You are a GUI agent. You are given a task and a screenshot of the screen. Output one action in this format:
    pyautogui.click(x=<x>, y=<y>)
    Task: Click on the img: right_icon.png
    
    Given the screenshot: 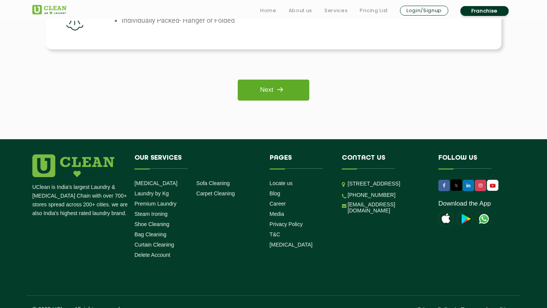 What is the action you would take?
    pyautogui.click(x=280, y=90)
    